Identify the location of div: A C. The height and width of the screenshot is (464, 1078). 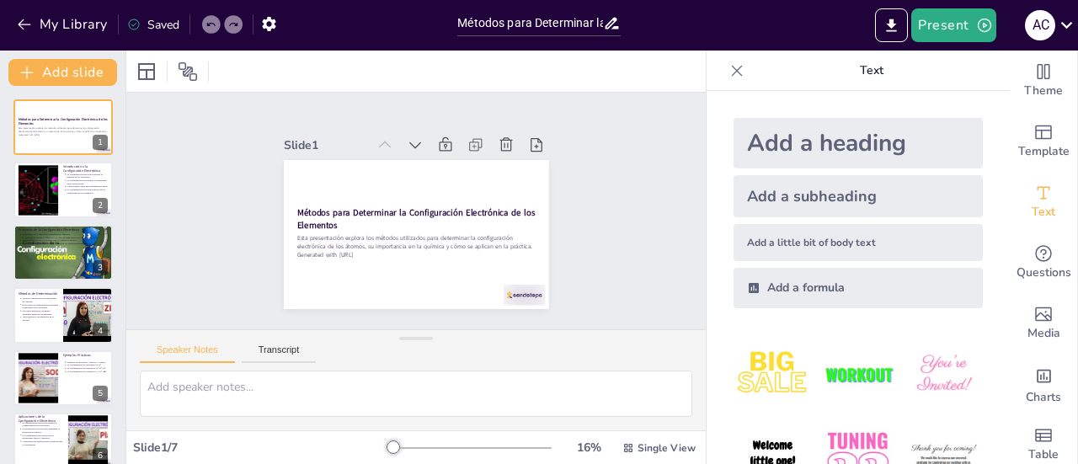
(1040, 25).